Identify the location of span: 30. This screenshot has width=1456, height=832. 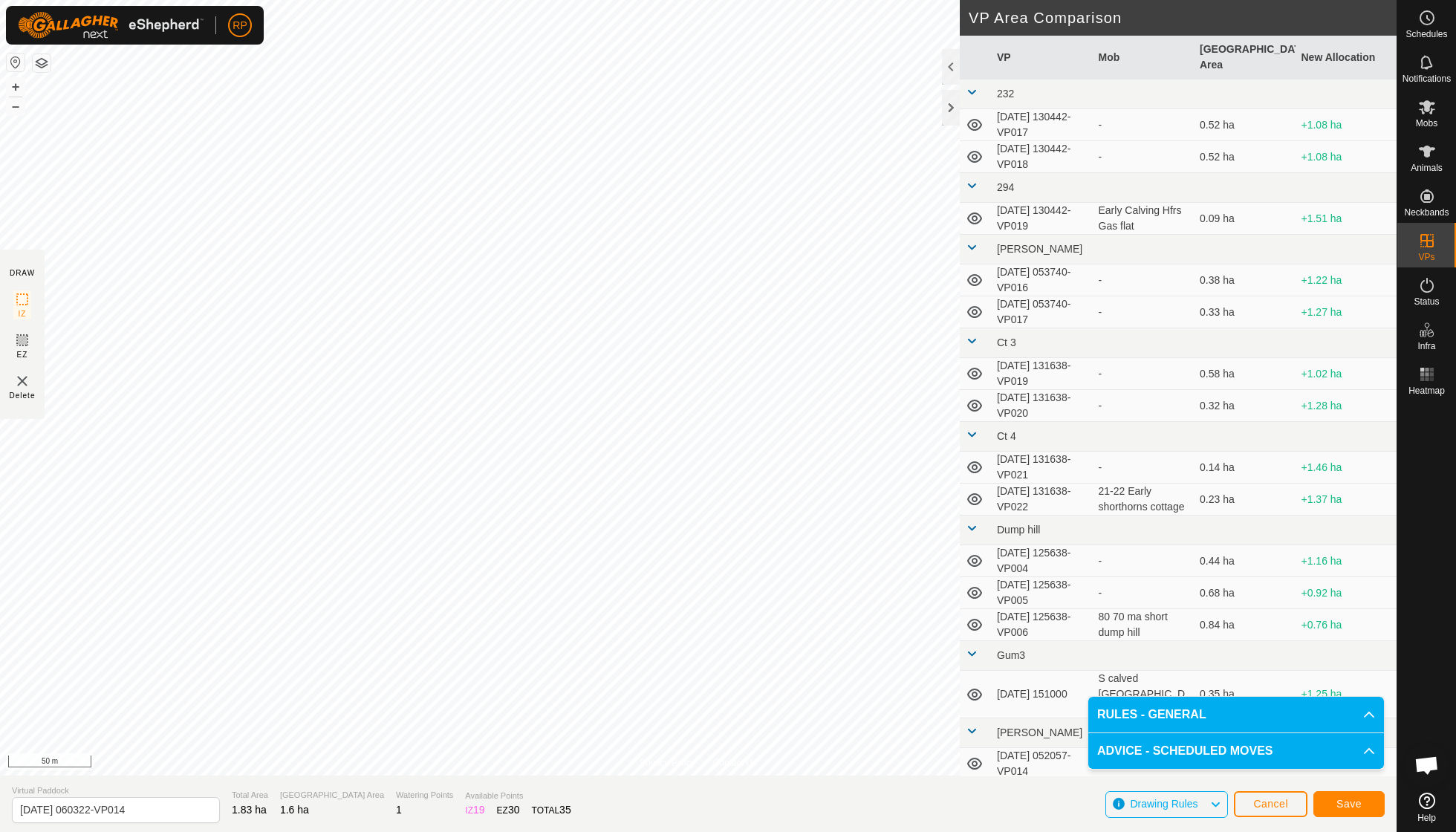
(514, 810).